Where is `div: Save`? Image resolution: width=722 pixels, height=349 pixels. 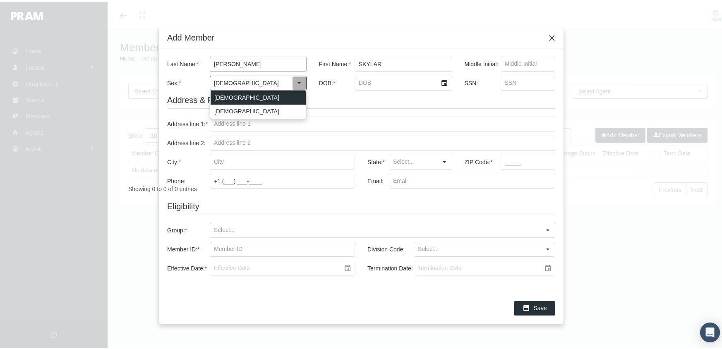 div: Save is located at coordinates (535, 307).